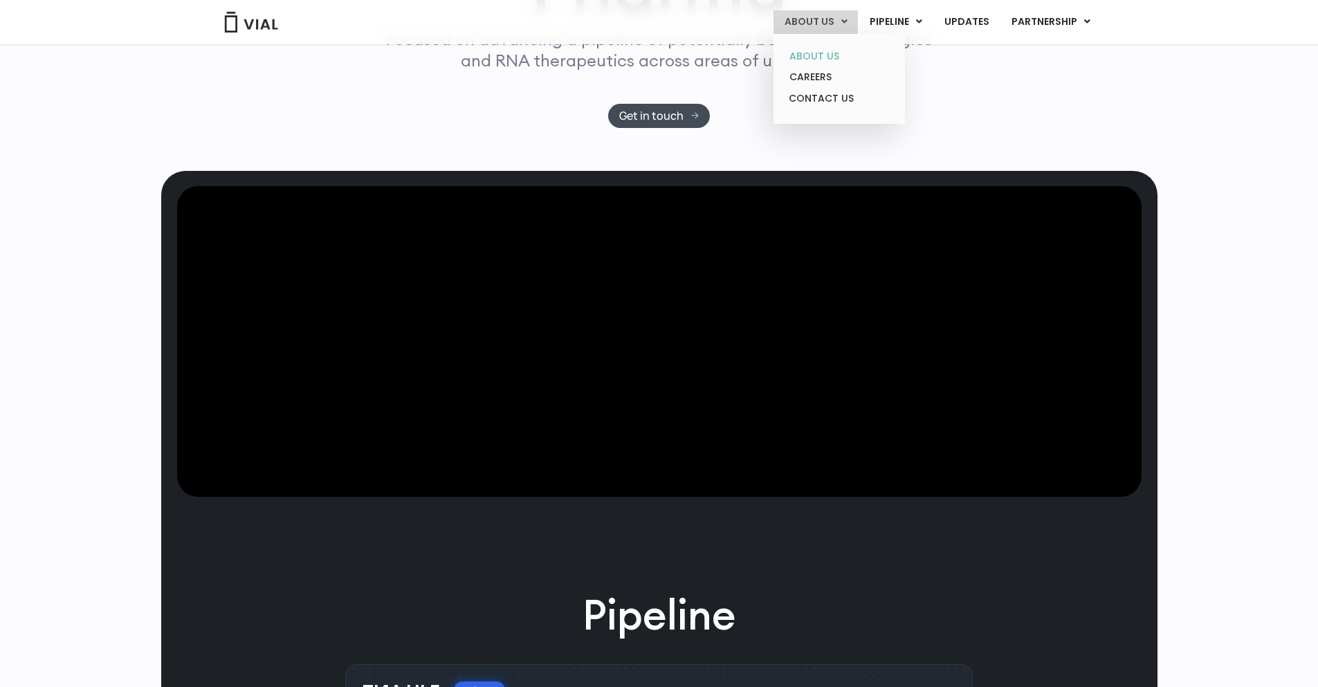 This screenshot has height=687, width=1318. Describe the element at coordinates (966, 22) in the screenshot. I see `a: UPDATES` at that location.